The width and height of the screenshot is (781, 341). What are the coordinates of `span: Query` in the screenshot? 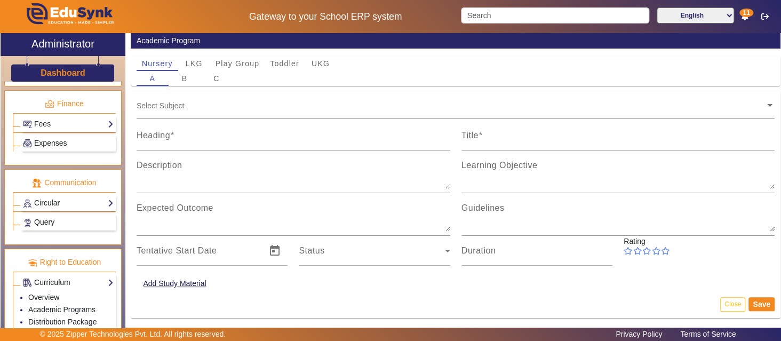 It's located at (44, 222).